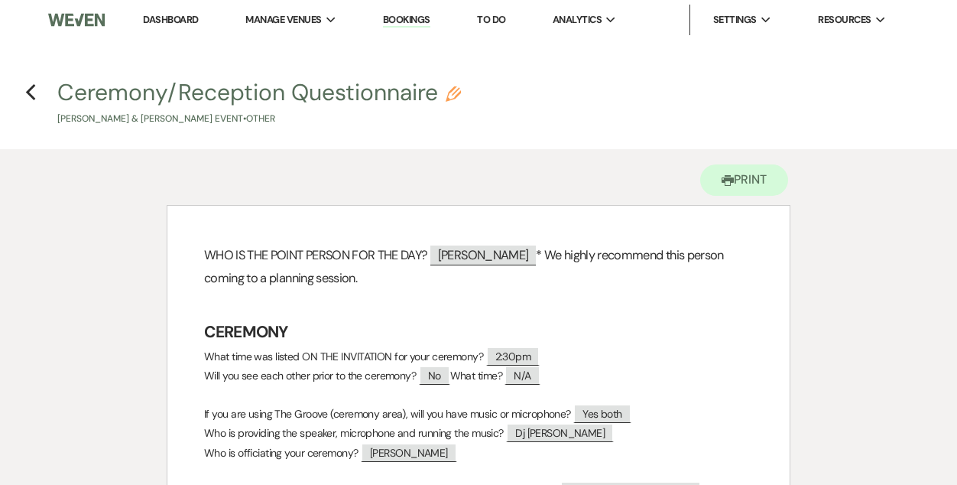  What do you see at coordinates (603, 413) in the screenshot?
I see `span: Yes both` at bounding box center [603, 413].